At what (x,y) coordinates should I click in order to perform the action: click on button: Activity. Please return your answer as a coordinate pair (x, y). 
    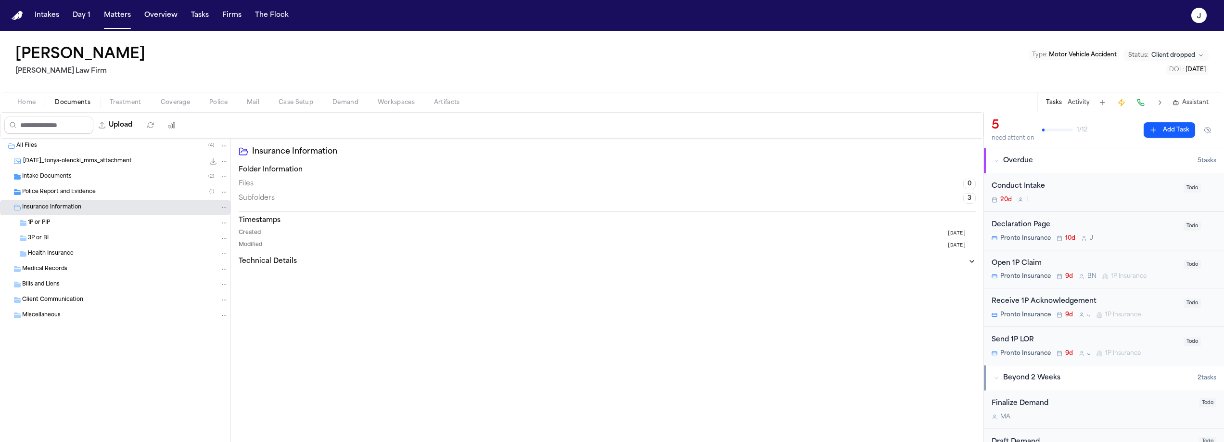
    Looking at the image, I should click on (1078, 102).